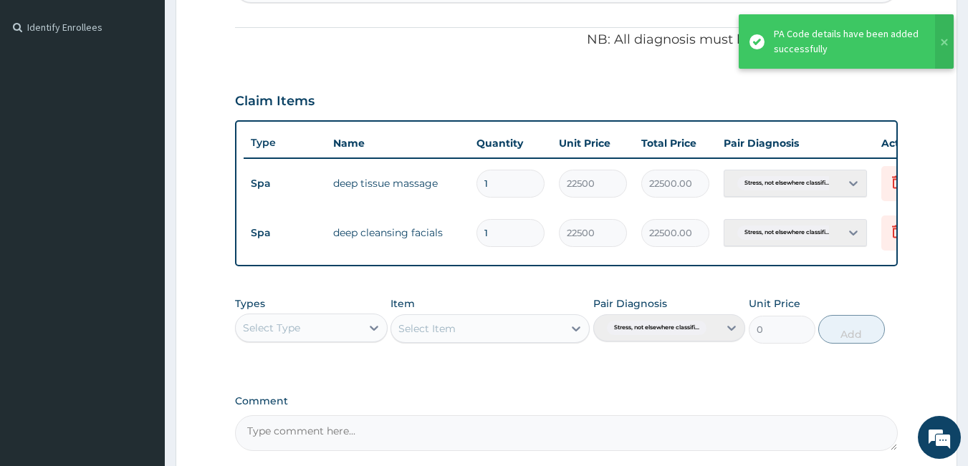  Describe the element at coordinates (910, 143) in the screenshot. I see `th: Actions` at that location.